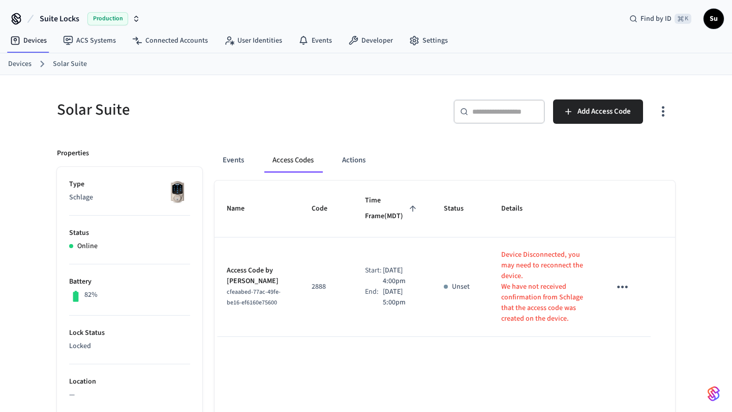  Describe the element at coordinates (518, 209) in the screenshot. I see `span: Details` at that location.